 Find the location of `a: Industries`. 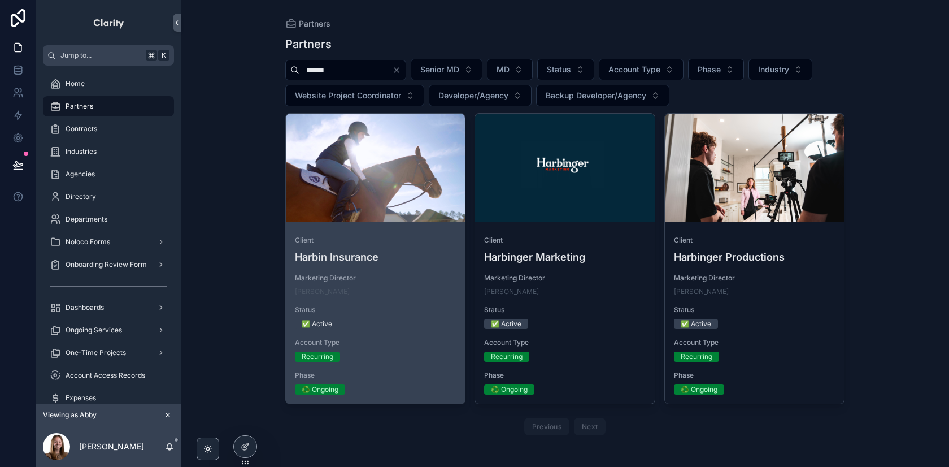

a: Industries is located at coordinates (108, 151).